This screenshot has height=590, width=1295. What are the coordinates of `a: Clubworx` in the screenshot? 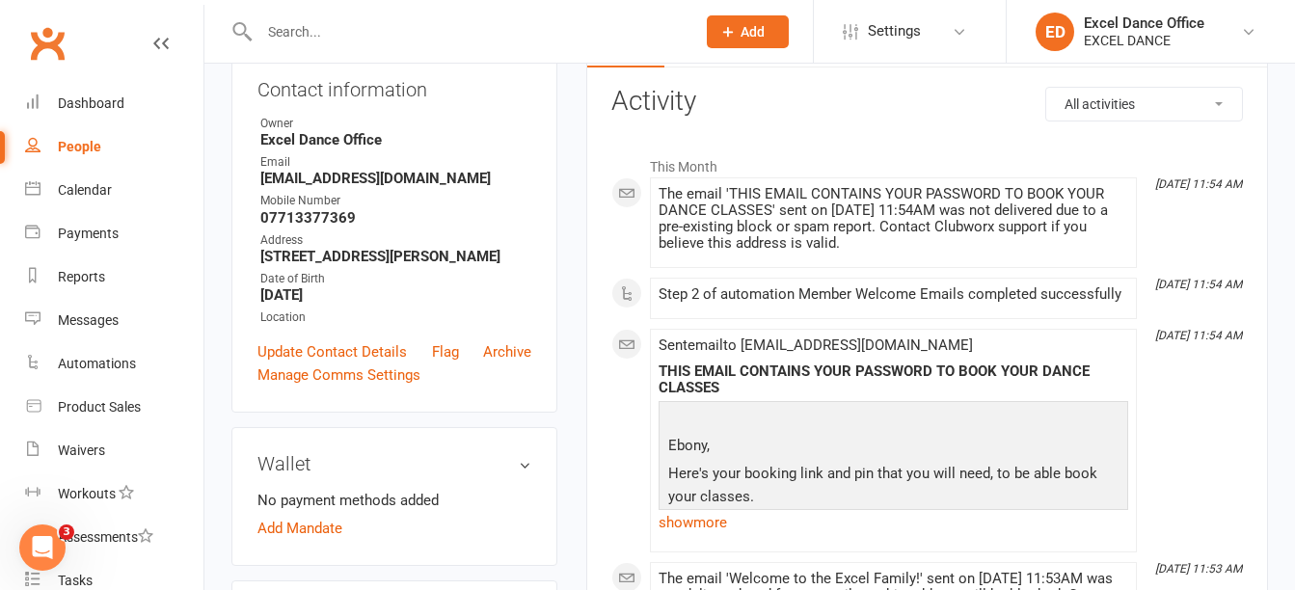 It's located at (47, 43).